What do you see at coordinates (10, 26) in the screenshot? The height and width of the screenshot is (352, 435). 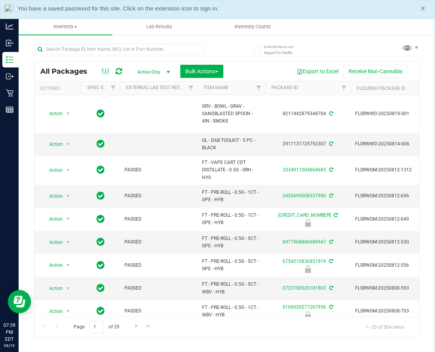 I see `inline-svg: Analytics` at bounding box center [10, 26].